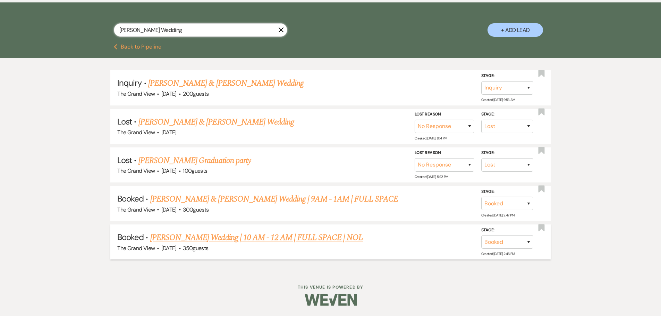 This screenshot has height=316, width=661. What do you see at coordinates (195, 171) in the screenshot?
I see `span: 100 guests` at bounding box center [195, 171].